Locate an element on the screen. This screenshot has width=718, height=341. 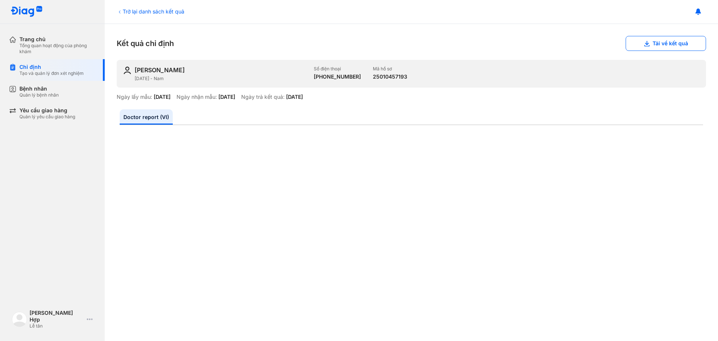
div: Yêu cầu giao hàng is located at coordinates (47, 110).